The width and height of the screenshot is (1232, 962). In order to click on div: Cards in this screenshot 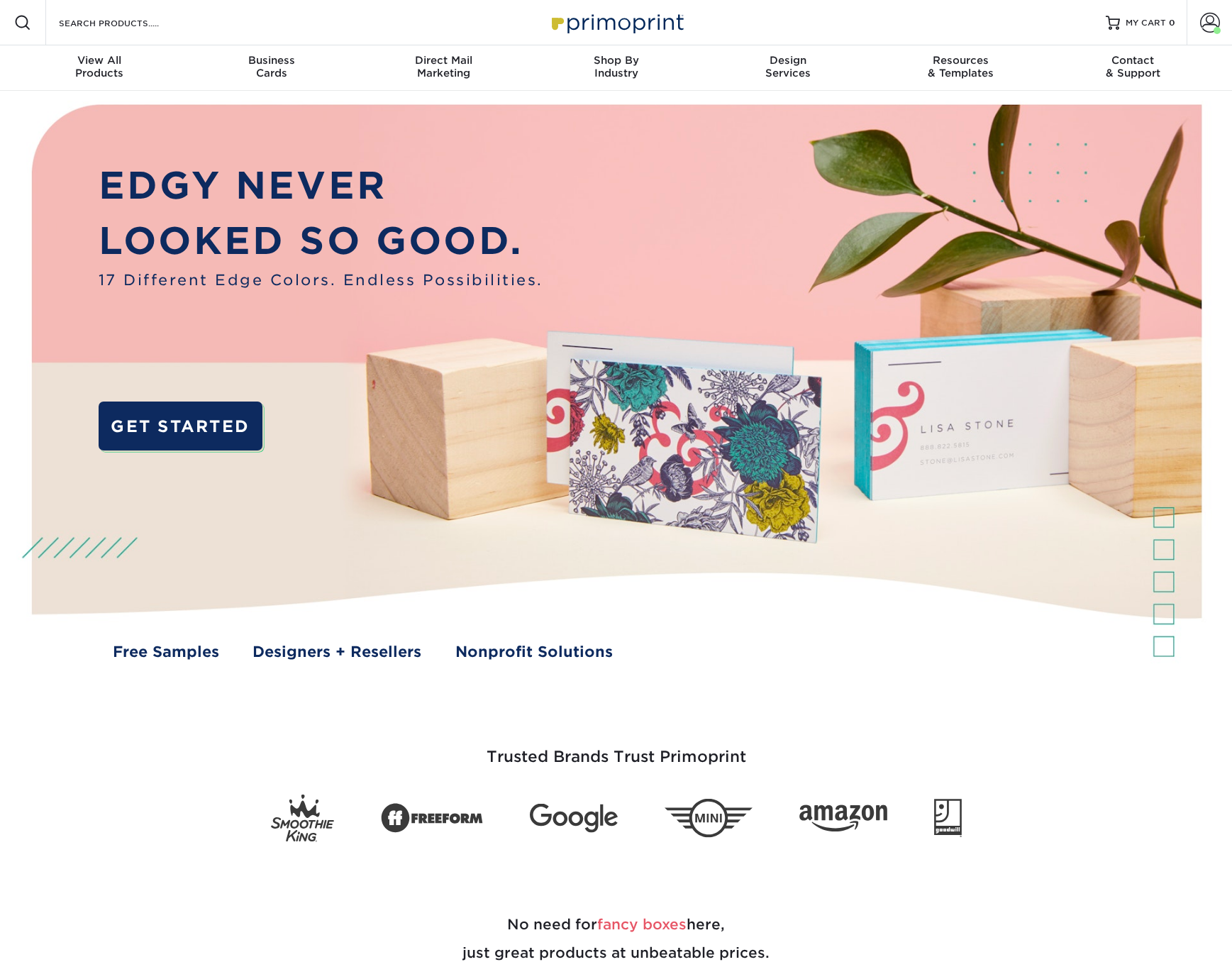, I will do `click(271, 67)`.